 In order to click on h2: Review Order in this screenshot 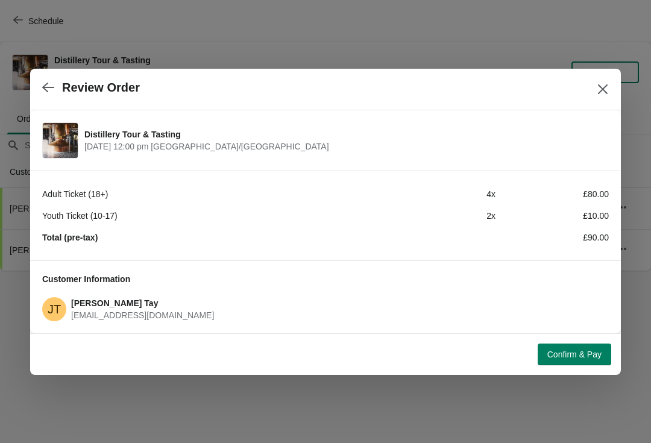, I will do `click(101, 87)`.